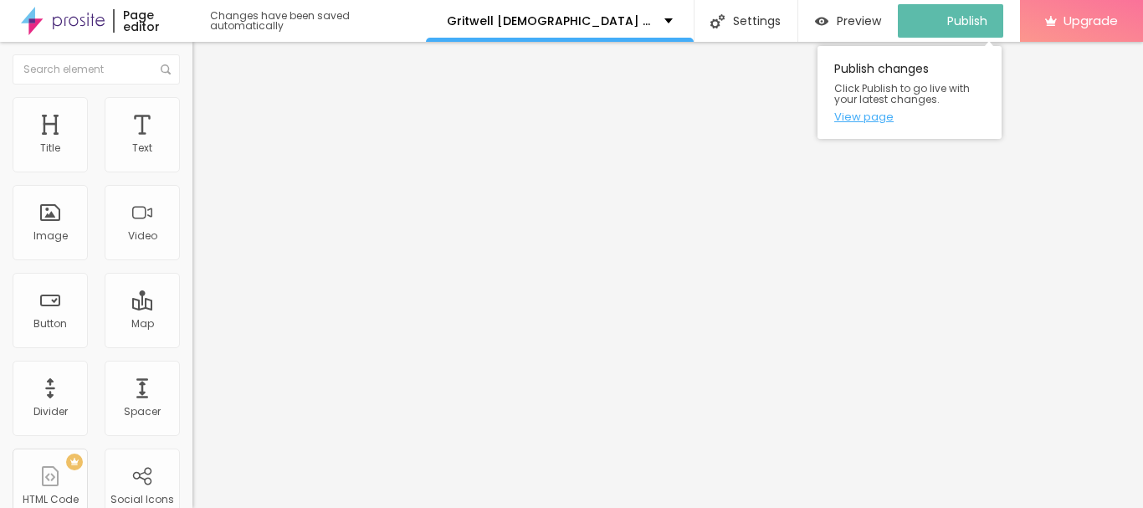  Describe the element at coordinates (910, 116) in the screenshot. I see `a: View page` at that location.